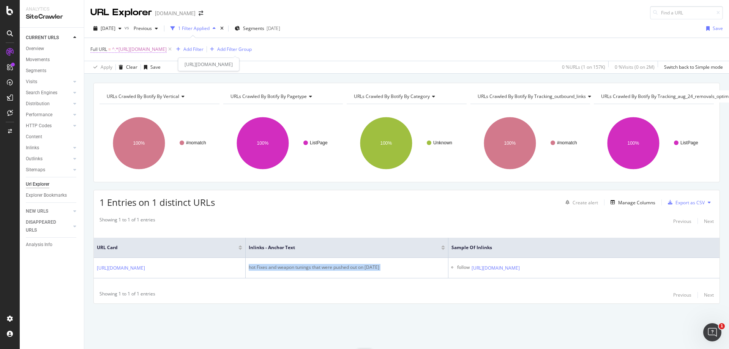 The image size is (729, 349). I want to click on div: 0 % URLs ( 1 on 157K ), so click(583, 67).